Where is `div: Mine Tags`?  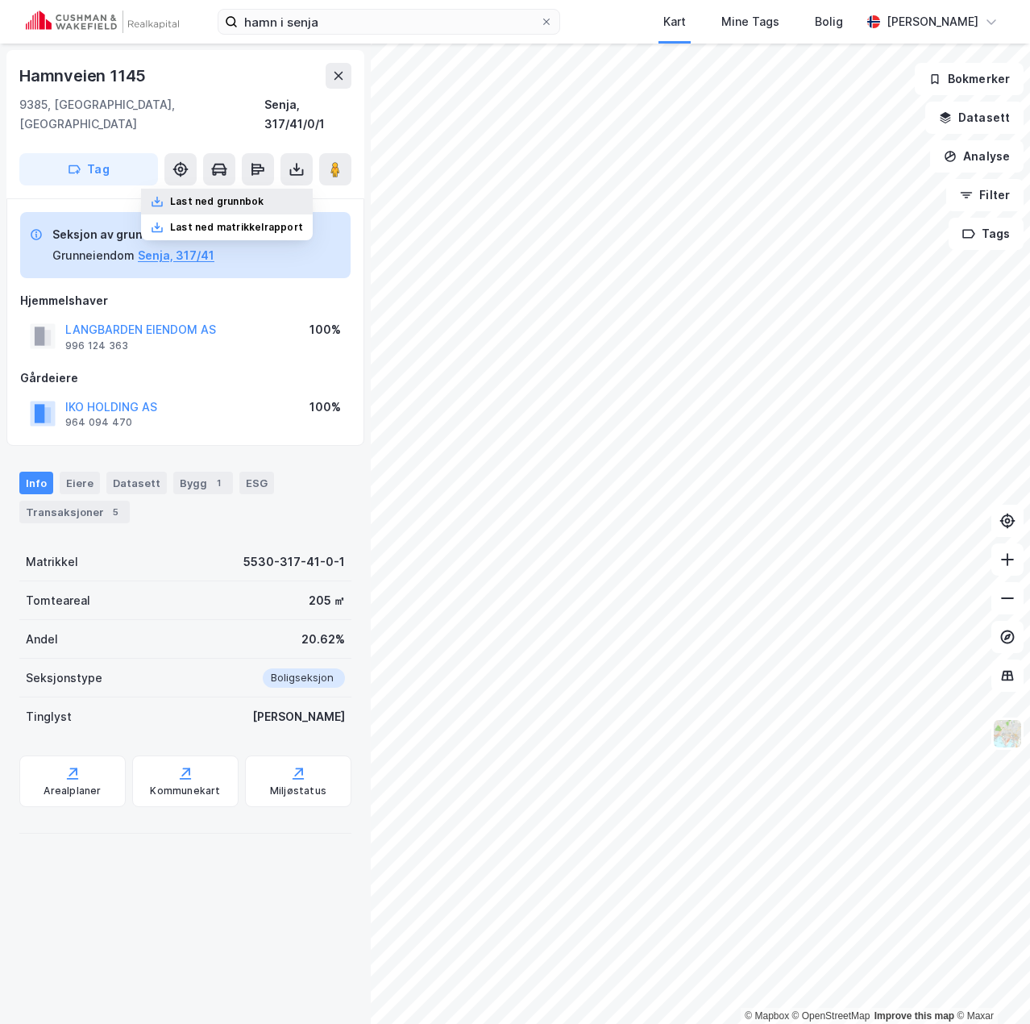
div: Mine Tags is located at coordinates (750, 22).